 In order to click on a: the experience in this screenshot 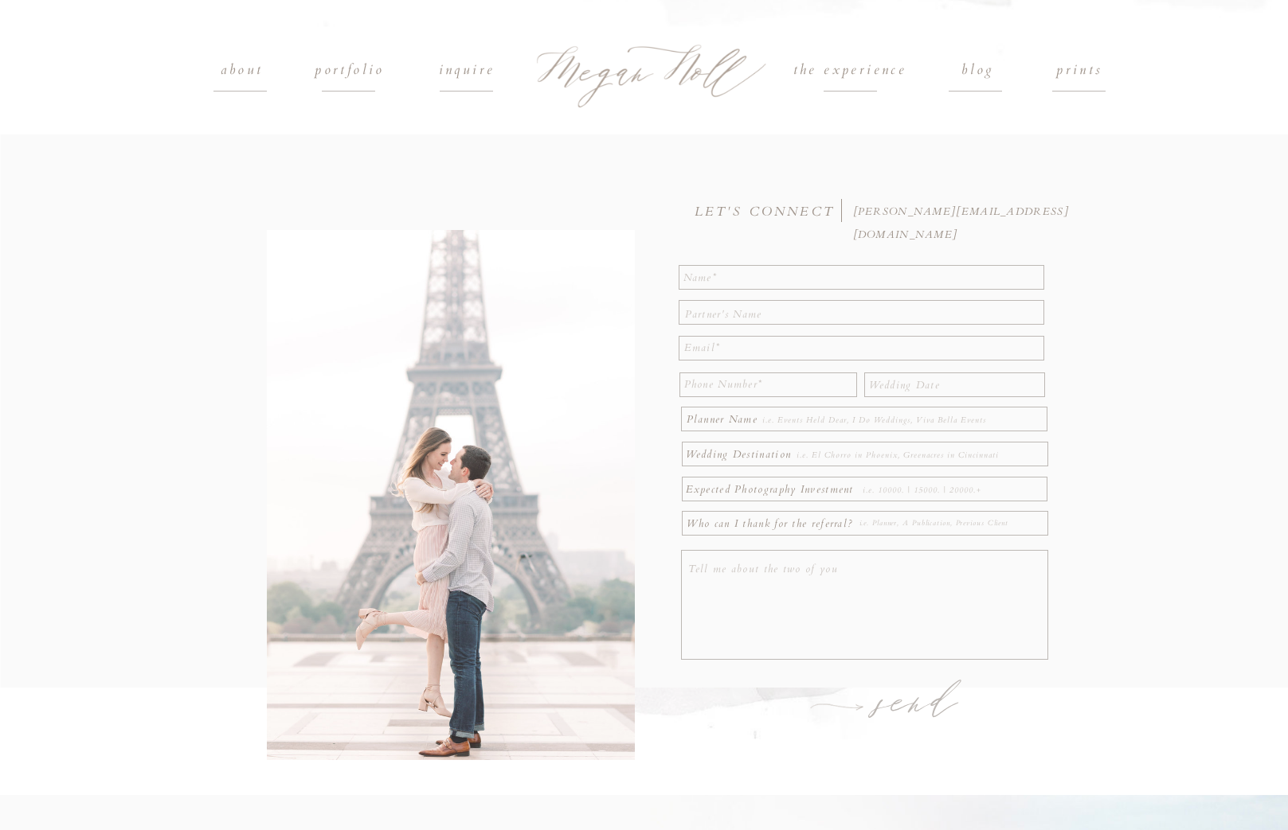, I will do `click(850, 71)`.